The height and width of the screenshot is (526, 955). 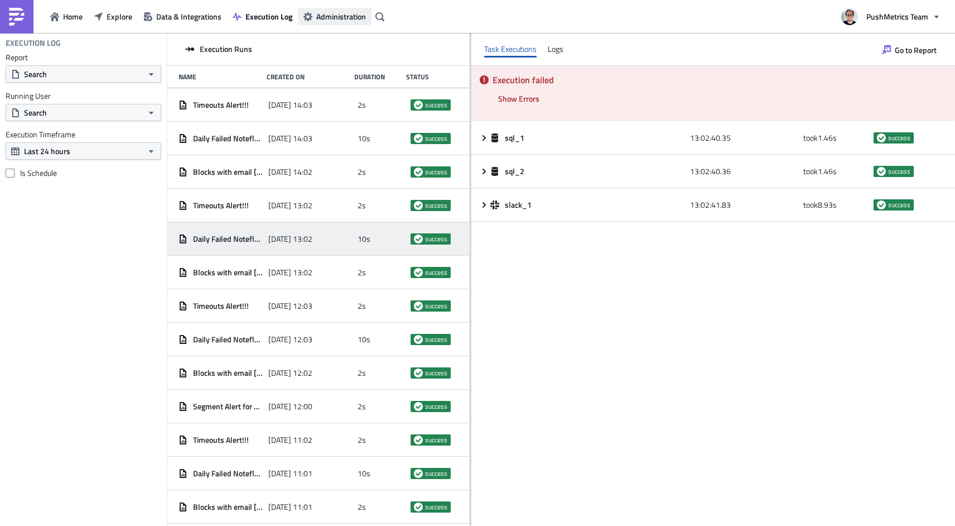 I want to click on span: Segment Alert for Deleted Accounts.., so click(x=228, y=406).